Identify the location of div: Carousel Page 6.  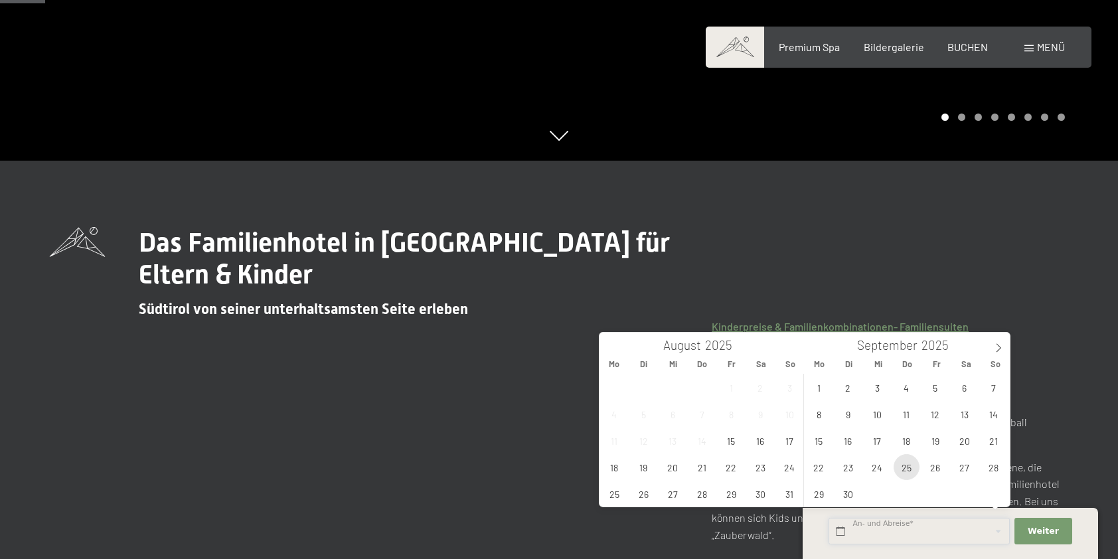
(1028, 117).